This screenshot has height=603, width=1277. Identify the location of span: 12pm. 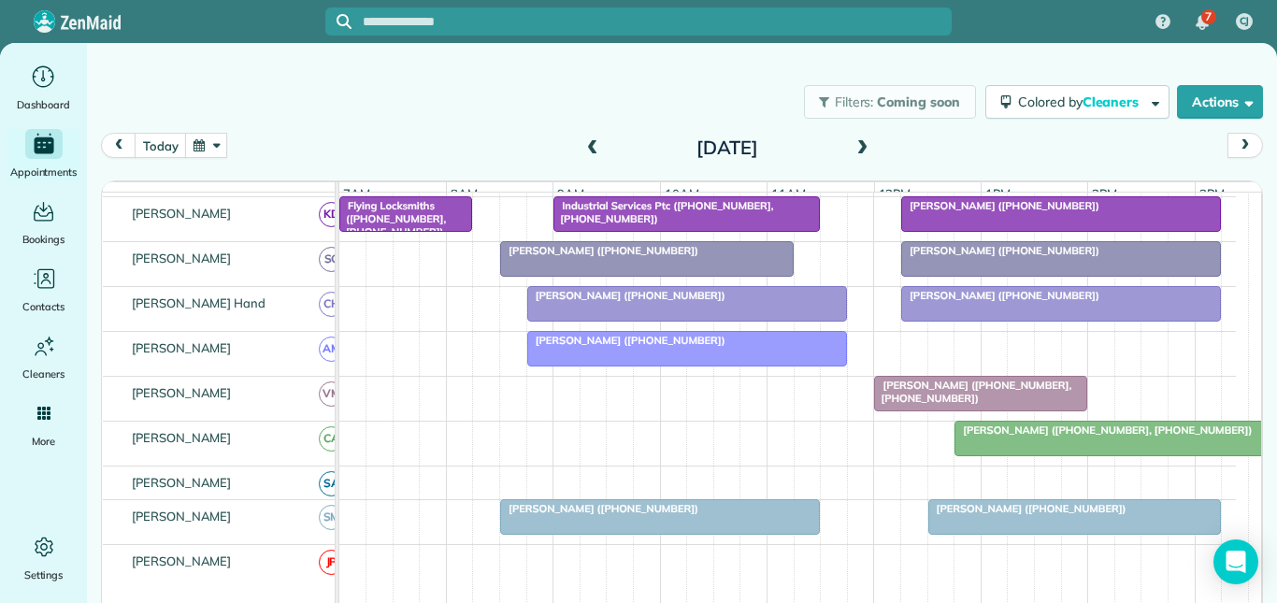
(895, 193).